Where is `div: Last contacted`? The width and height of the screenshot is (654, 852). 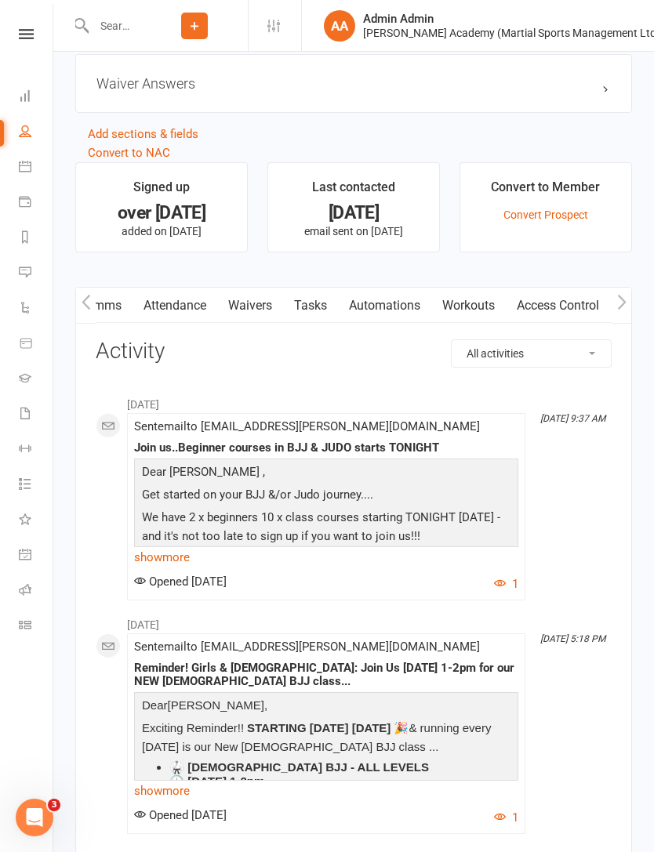
div: Last contacted is located at coordinates (354, 191).